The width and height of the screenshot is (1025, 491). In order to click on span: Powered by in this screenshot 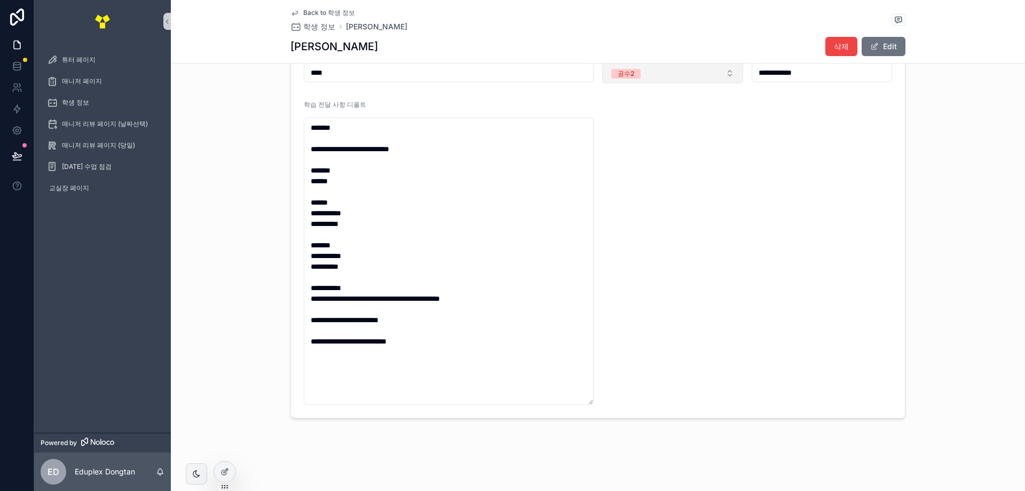, I will do `click(59, 443)`.